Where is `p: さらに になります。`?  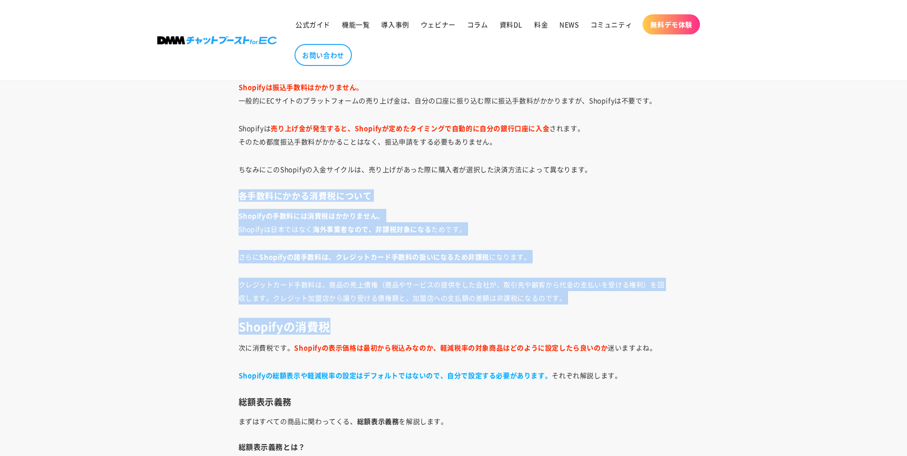
p: さらに になります。 is located at coordinates (454, 257).